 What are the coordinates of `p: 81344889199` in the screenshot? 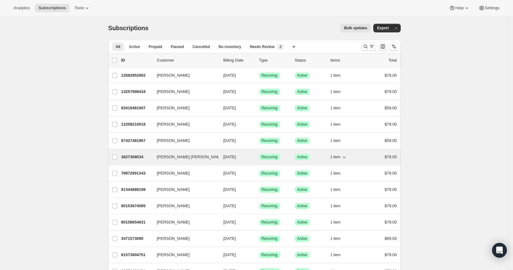 It's located at (137, 189).